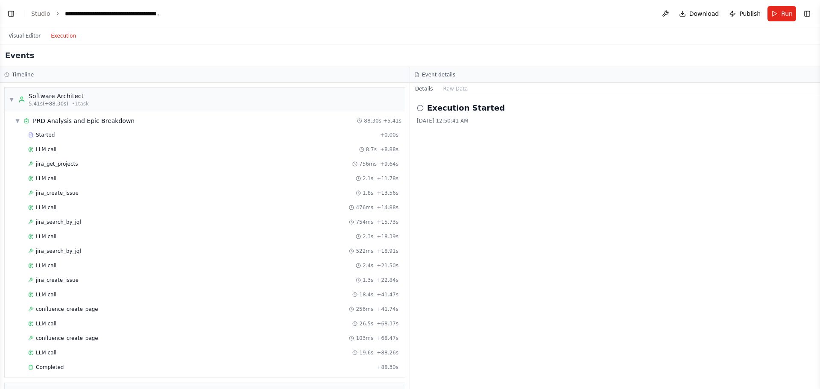  Describe the element at coordinates (364, 309) in the screenshot. I see `span: 256ms` at that location.